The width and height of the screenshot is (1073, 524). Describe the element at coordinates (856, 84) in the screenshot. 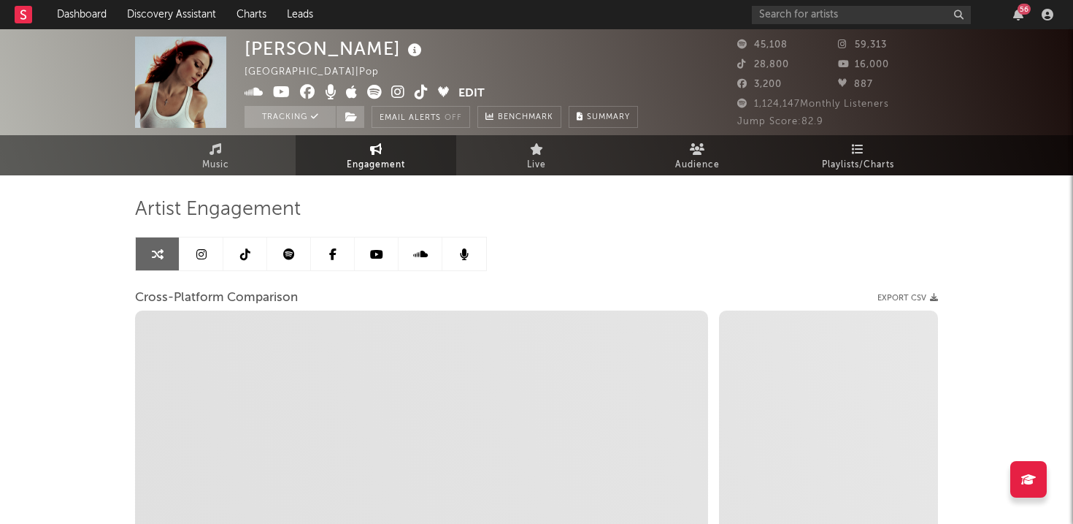

I see `span: 887` at that location.